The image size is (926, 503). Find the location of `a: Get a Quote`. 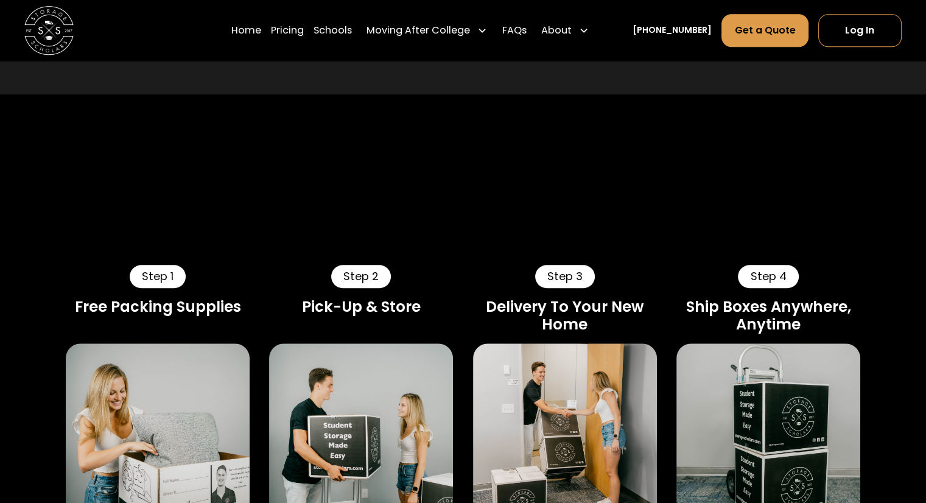

a: Get a Quote is located at coordinates (765, 30).